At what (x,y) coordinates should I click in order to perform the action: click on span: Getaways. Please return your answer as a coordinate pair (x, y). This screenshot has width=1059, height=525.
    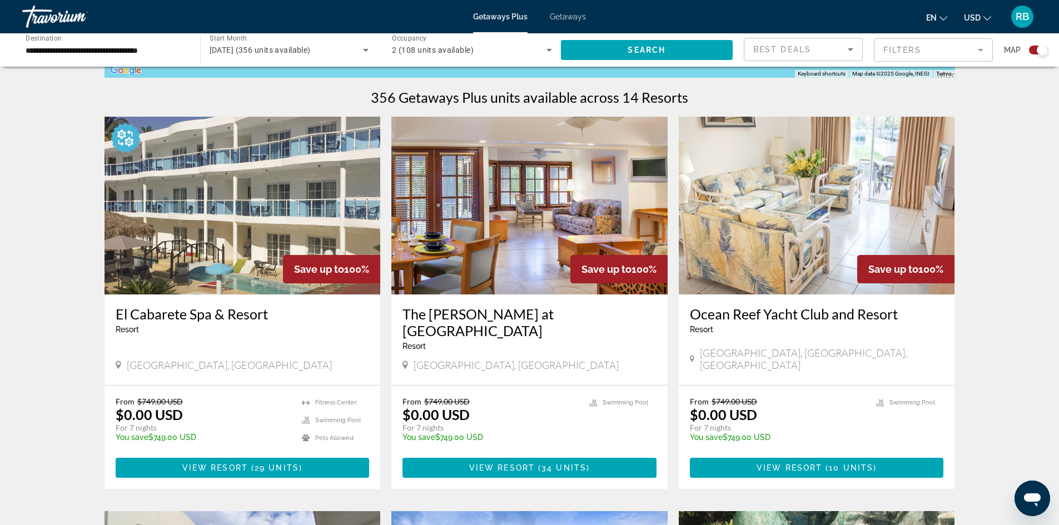
    Looking at the image, I should click on (568, 17).